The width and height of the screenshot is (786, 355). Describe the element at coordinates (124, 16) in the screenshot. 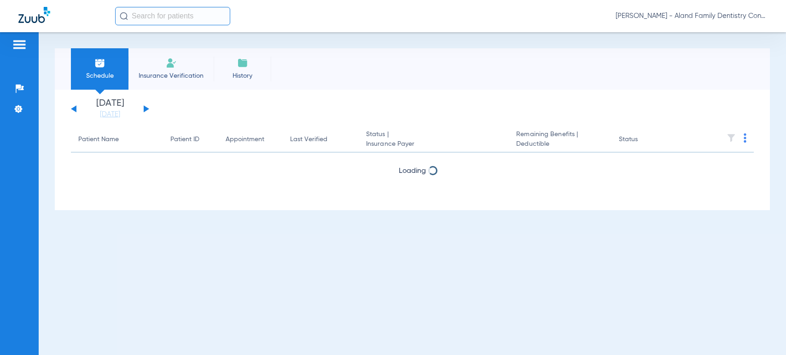

I see `img: Search Icon` at that location.